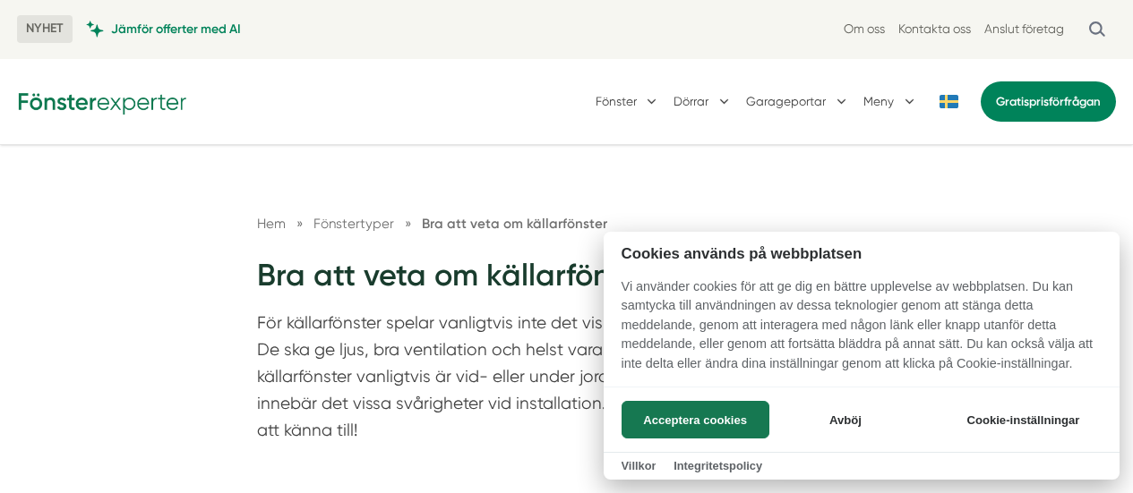 This screenshot has height=493, width=1133. I want to click on button: Avböj, so click(844, 420).